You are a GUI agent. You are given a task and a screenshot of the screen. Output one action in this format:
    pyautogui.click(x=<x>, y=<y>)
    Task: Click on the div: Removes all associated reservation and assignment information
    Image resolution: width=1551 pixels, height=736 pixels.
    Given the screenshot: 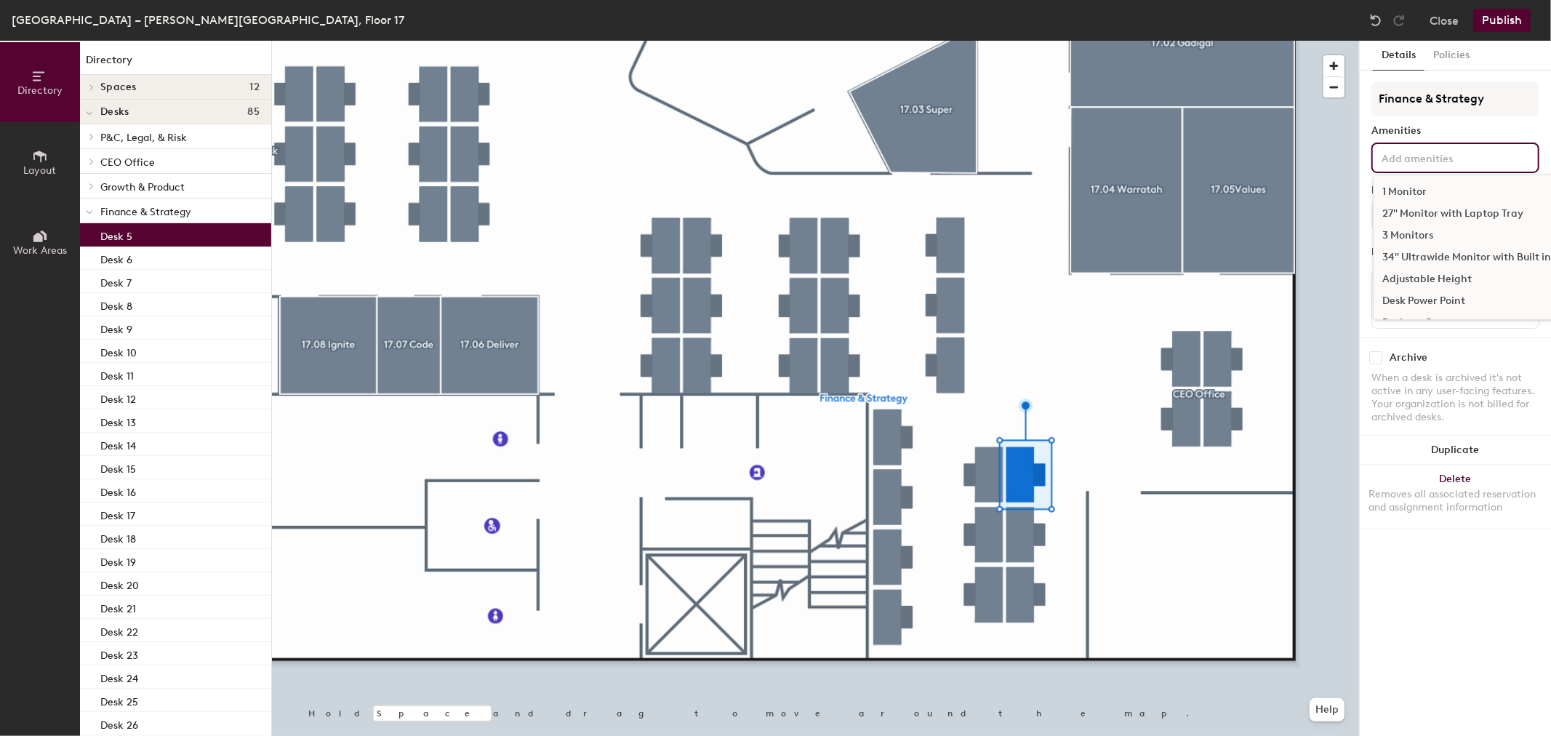 What is the action you would take?
    pyautogui.click(x=1455, y=501)
    